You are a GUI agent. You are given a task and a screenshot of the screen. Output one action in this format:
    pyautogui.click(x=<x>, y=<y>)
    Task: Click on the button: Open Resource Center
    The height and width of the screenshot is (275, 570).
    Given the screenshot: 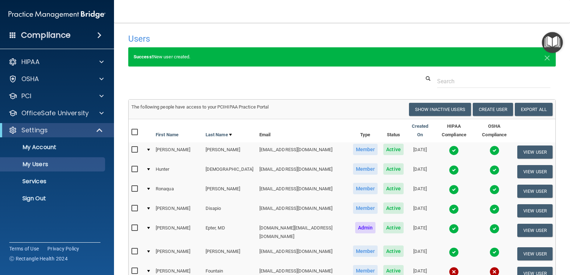 What is the action you would take?
    pyautogui.click(x=552, y=42)
    